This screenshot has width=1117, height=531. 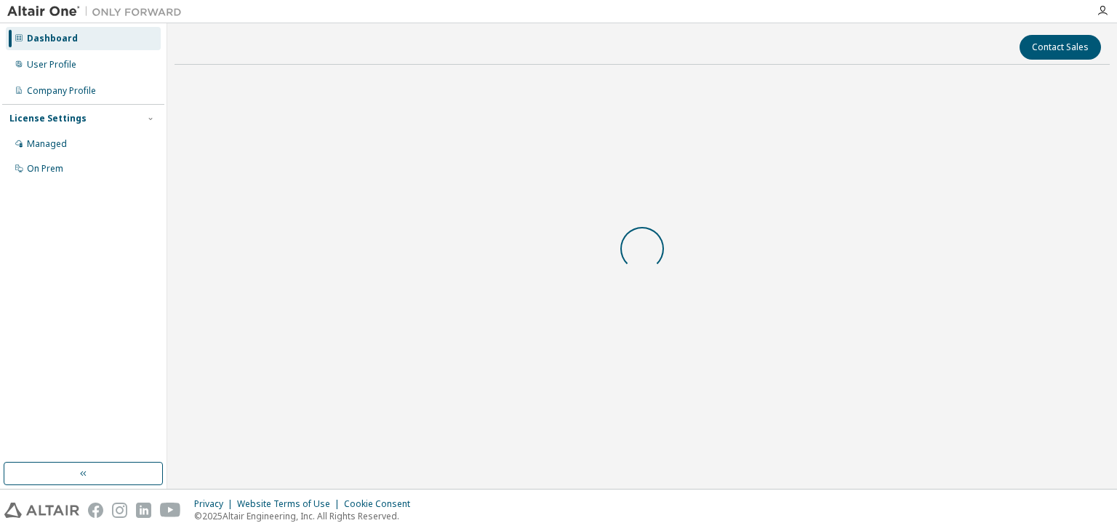 What do you see at coordinates (95, 510) in the screenshot?
I see `img: facebook.svg` at bounding box center [95, 510].